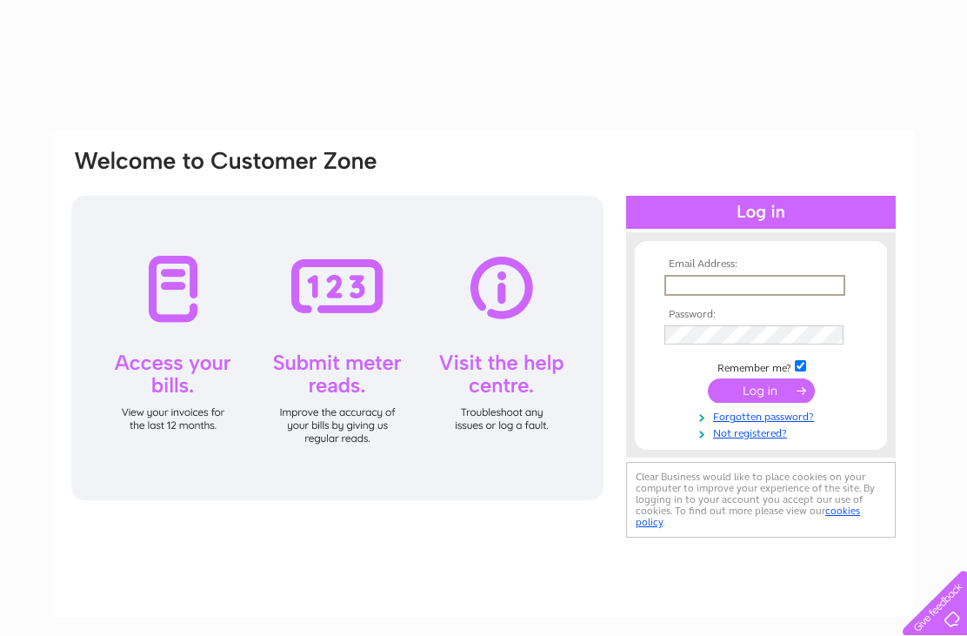 The width and height of the screenshot is (967, 636). Describe the element at coordinates (763, 432) in the screenshot. I see `a: Not registered?` at that location.